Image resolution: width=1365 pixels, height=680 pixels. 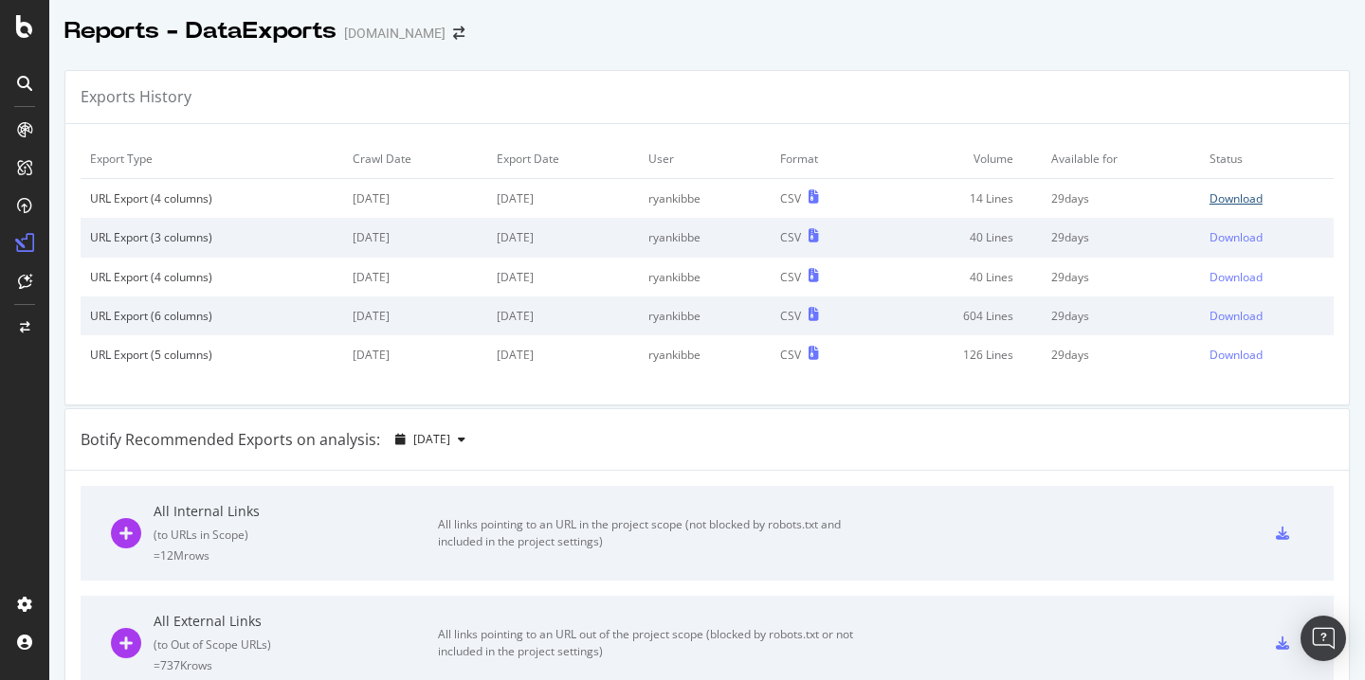 What do you see at coordinates (415, 159) in the screenshot?
I see `td: Crawl Date` at bounding box center [415, 159].